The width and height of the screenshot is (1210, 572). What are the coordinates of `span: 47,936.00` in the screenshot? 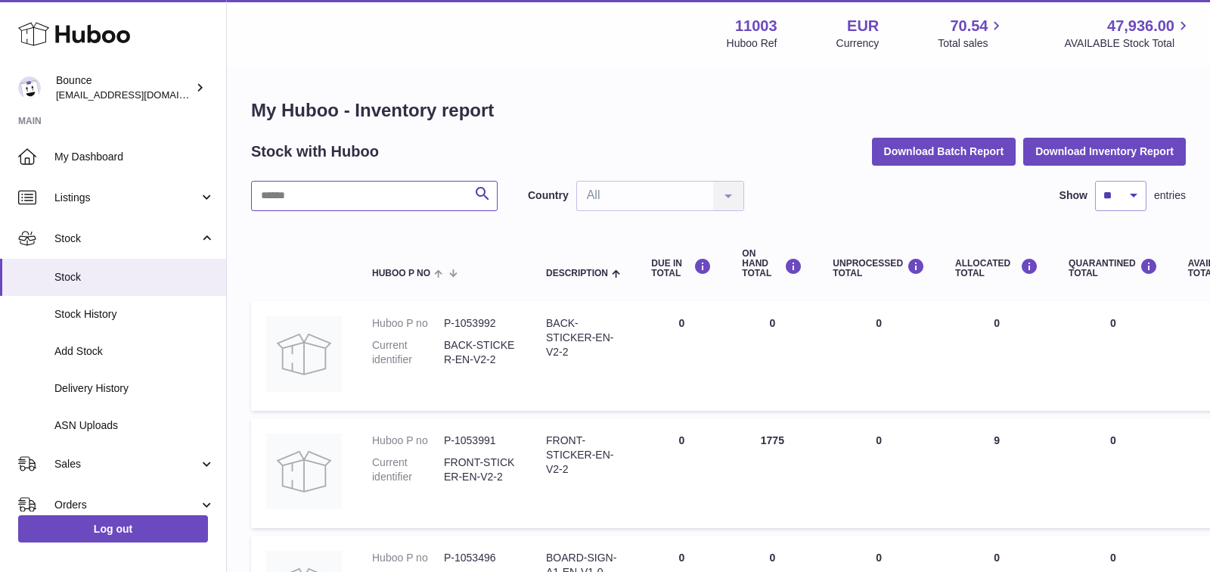 It's located at (1141, 26).